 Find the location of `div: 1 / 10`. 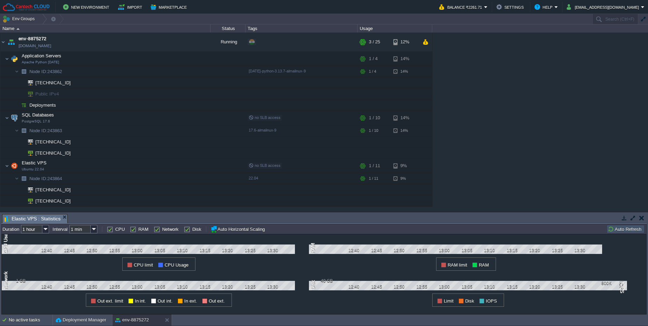

div: 1 / 10 is located at coordinates (373, 131).